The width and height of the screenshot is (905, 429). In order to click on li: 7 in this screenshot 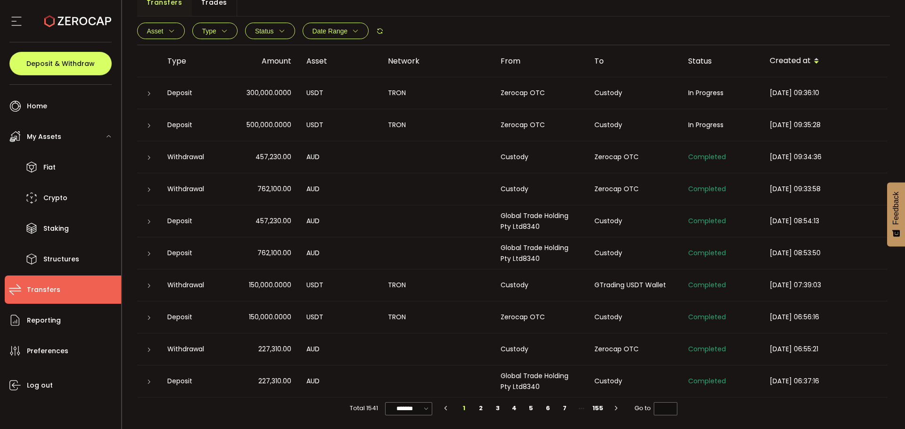, I will do `click(565, 409)`.